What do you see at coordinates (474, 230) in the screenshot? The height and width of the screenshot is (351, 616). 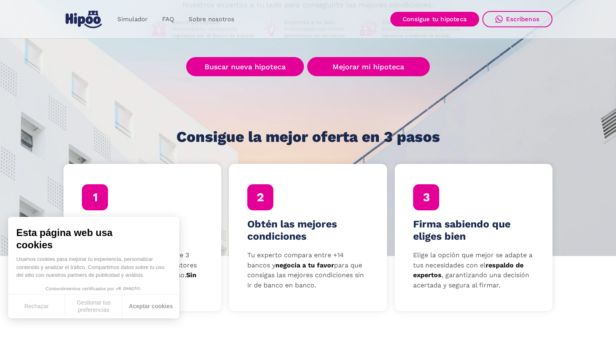 I see `h4: Firma sabiendo que eliges bien` at bounding box center [474, 230].